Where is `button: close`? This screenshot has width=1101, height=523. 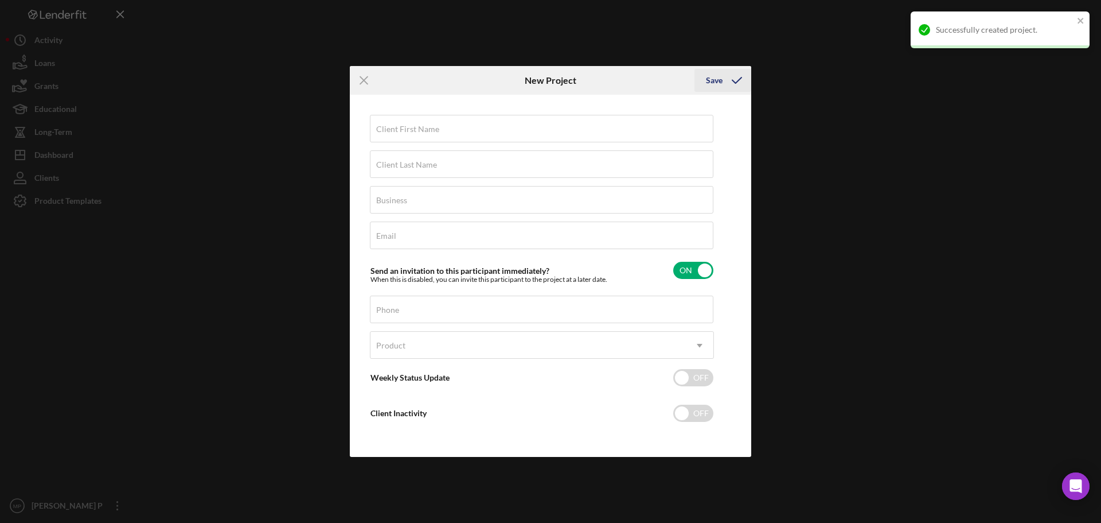
button: close is located at coordinates (1081, 21).